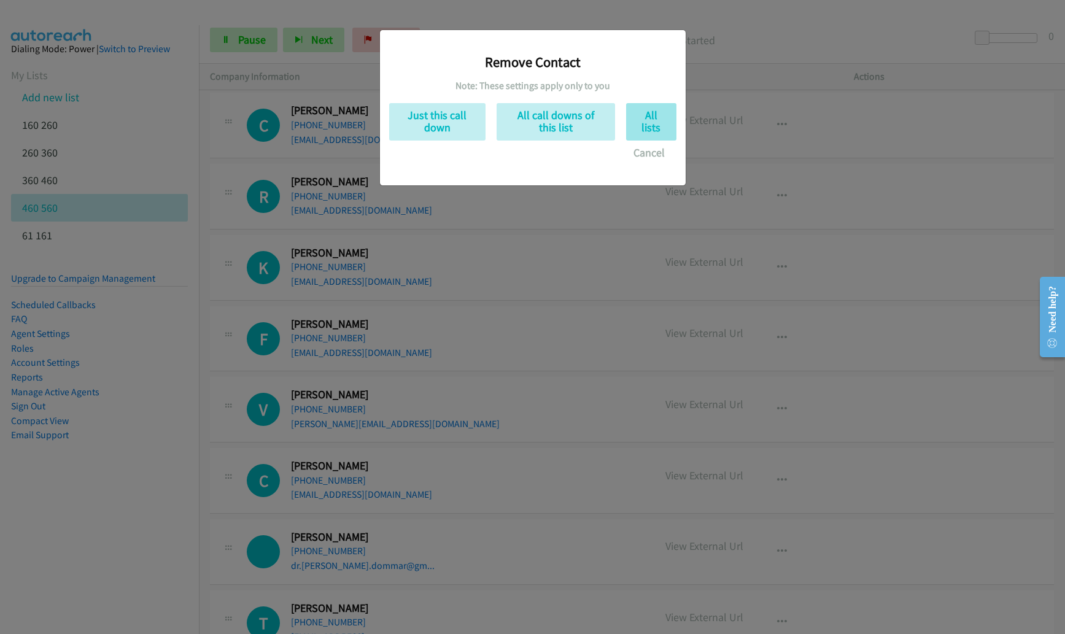  Describe the element at coordinates (556, 122) in the screenshot. I see `button: All call downs of this list` at that location.